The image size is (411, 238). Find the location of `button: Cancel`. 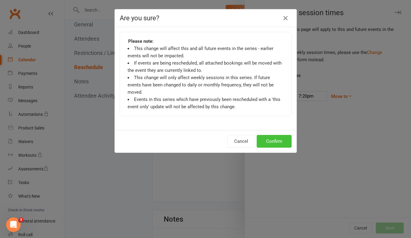

button: Cancel is located at coordinates (241, 141).